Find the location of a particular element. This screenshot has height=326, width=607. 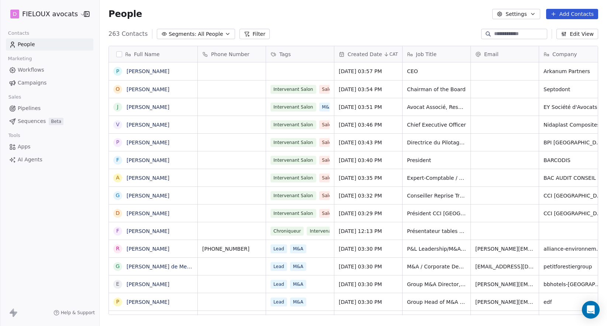

span: Expert-Comptable / Commissaire Aux Comptes + Présidente du comité évaluation et transmission du c... is located at coordinates (437, 178).